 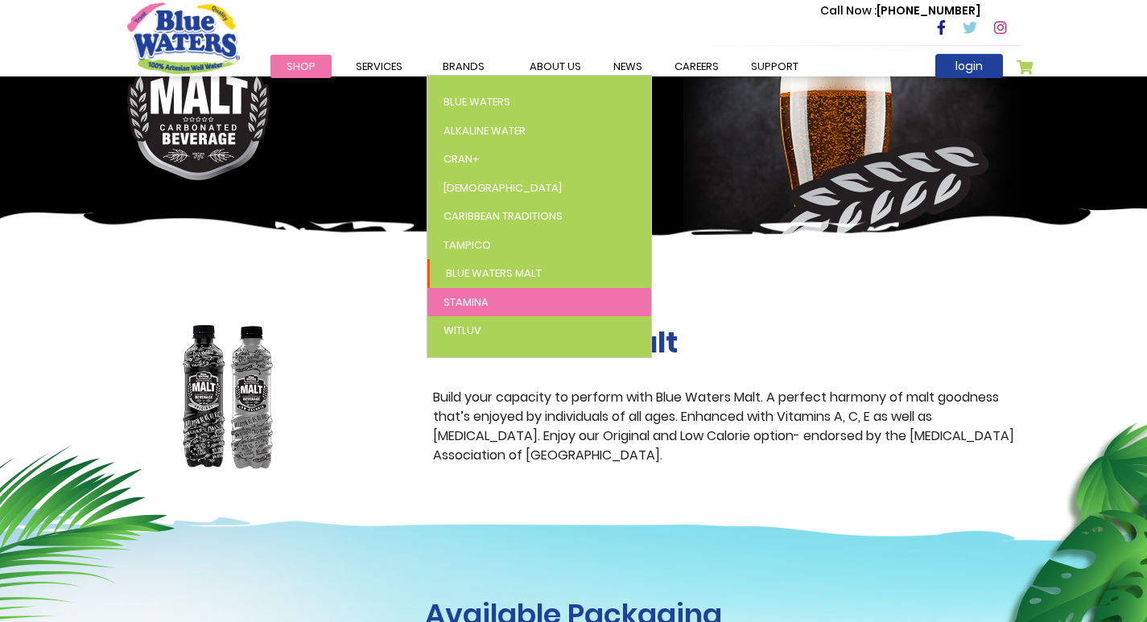 I want to click on span: Services, so click(x=379, y=66).